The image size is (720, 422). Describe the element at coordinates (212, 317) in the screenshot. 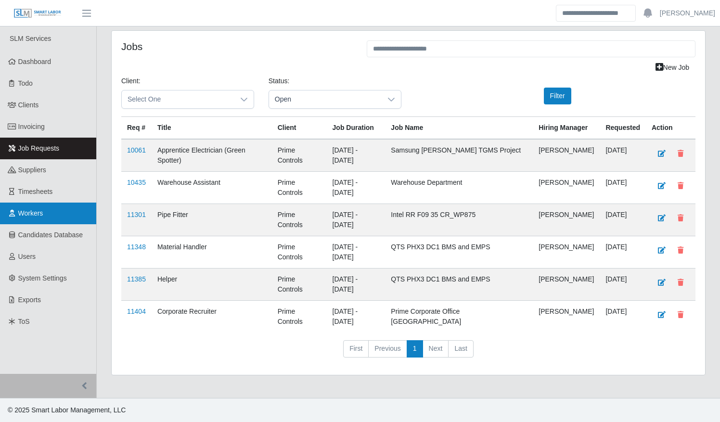

I see `td: Corporate Recruiter` at that location.